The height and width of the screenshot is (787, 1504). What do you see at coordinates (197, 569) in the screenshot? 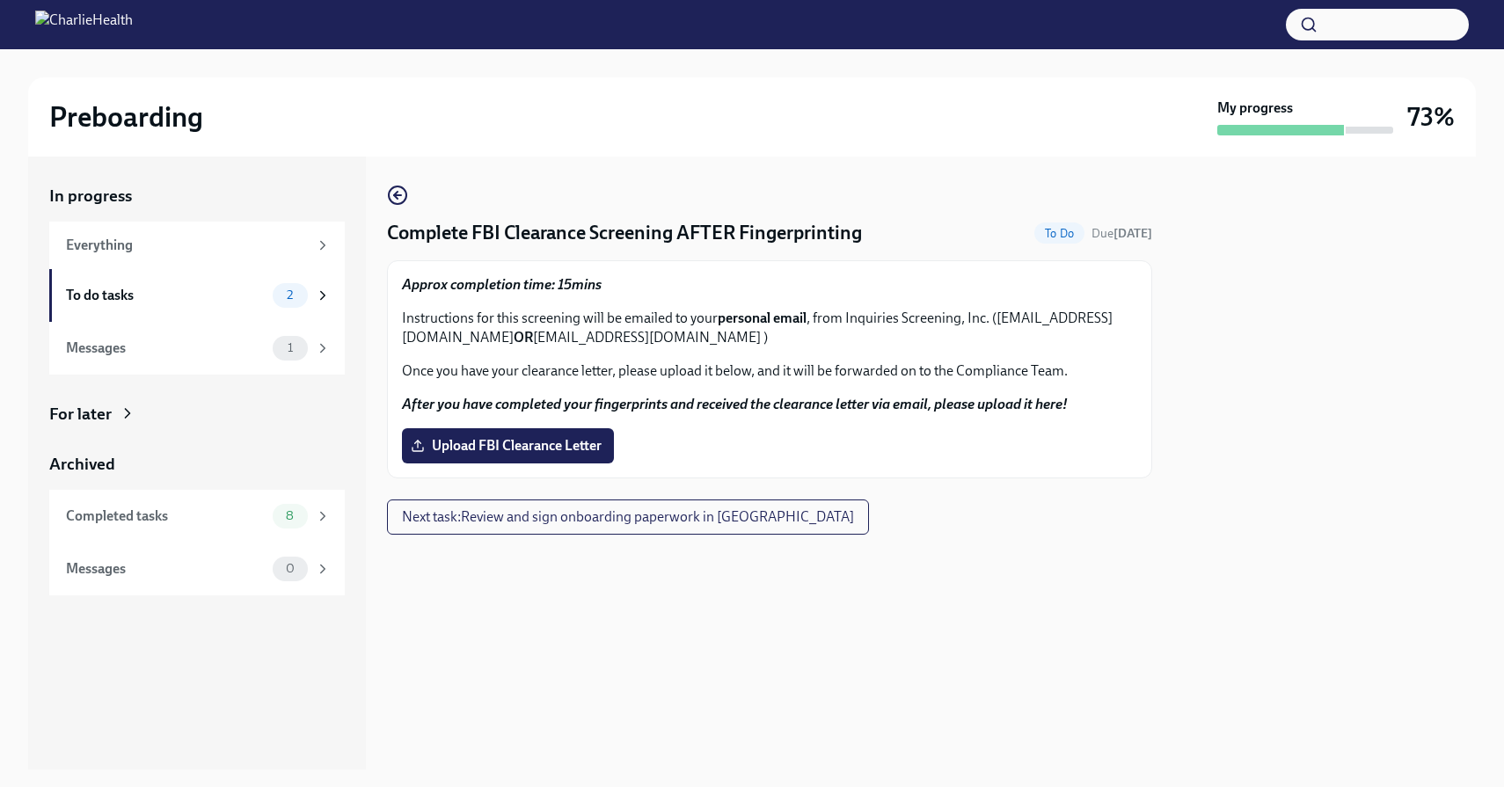
I see `a: Messages0` at bounding box center [197, 569].